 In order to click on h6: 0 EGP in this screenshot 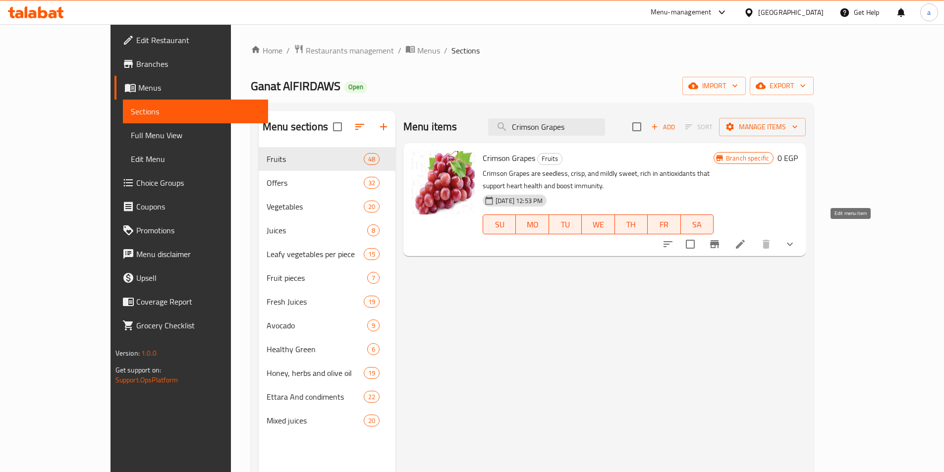, I will do `click(787, 158)`.